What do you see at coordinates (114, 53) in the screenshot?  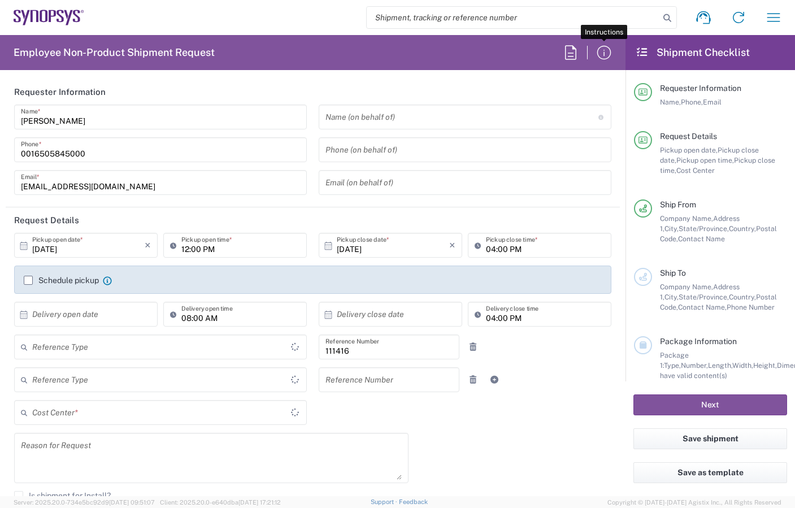 I see `h2: Employee Non-Product Shipment Request` at bounding box center [114, 53].